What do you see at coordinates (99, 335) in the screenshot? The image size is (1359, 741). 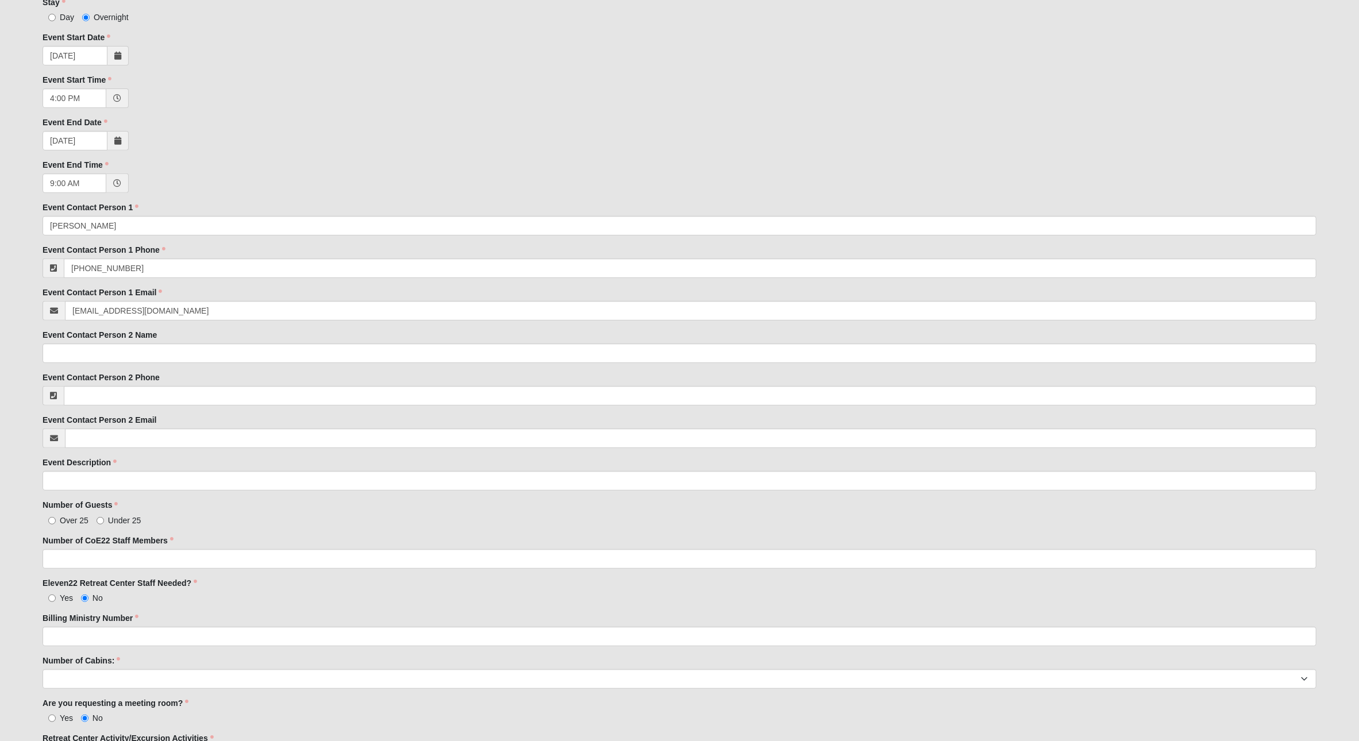 I see `label: Event Contact Person 2 Name` at bounding box center [99, 335].